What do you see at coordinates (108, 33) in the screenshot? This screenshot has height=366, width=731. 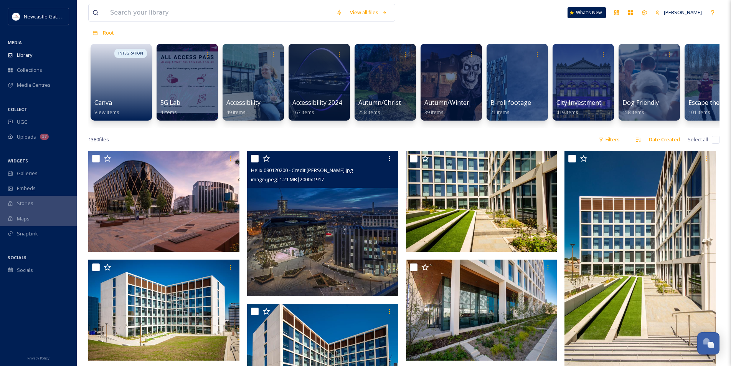 I see `span: Root` at bounding box center [108, 33].